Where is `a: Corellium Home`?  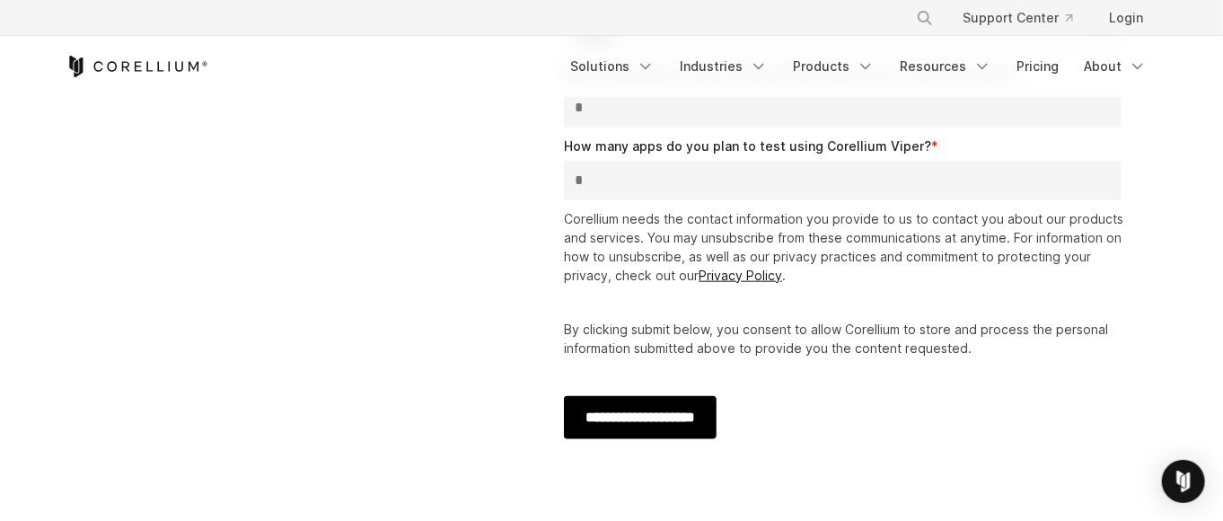 a: Corellium Home is located at coordinates (137, 66).